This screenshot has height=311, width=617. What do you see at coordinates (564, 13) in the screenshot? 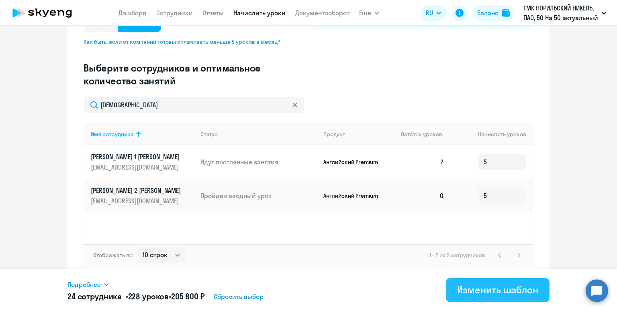
I see `button: ГМК НОРИЛЬСКИЙ НИКЕЛЬ, ПАО, 50 На 50 актуальный 2021` at bounding box center [564, 13].